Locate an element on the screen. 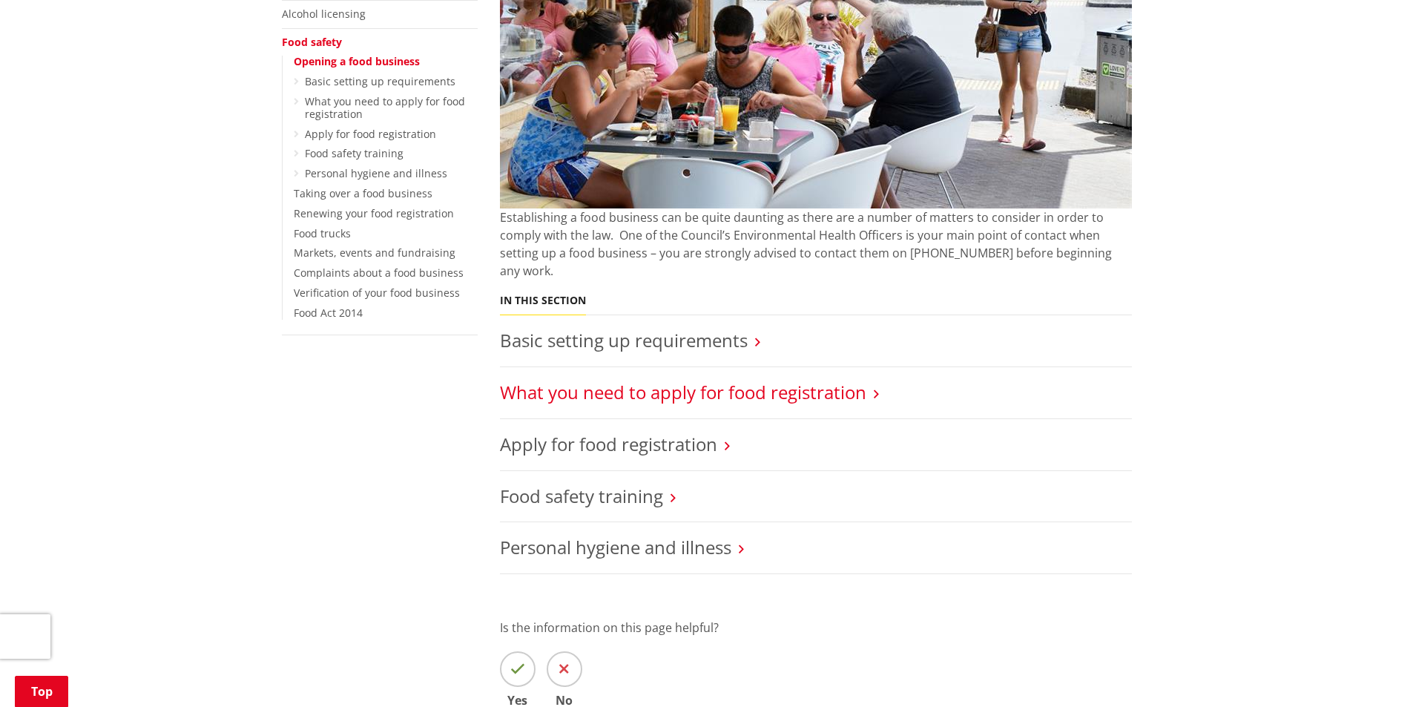  a: Complaints about a food business is located at coordinates (378, 272).